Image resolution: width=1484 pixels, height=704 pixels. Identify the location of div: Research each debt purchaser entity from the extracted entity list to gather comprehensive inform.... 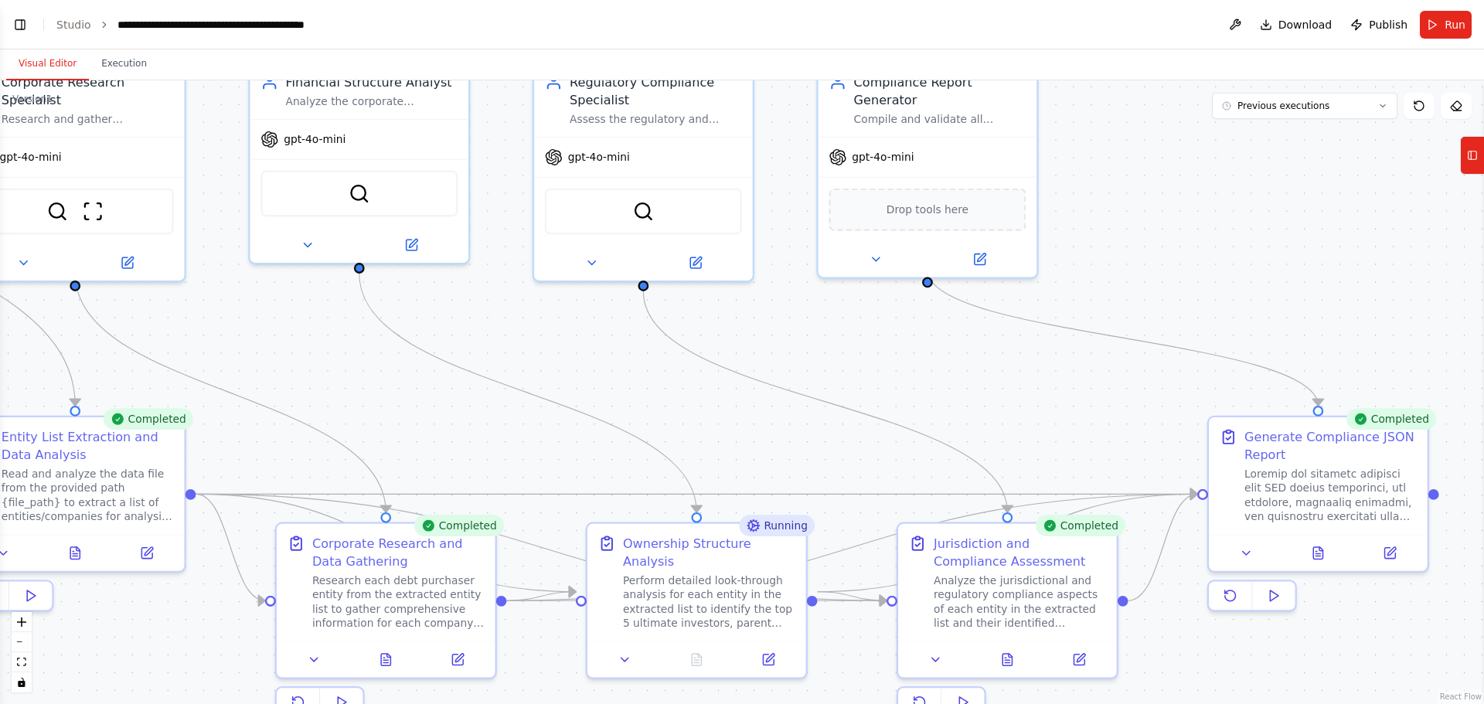
(398, 602).